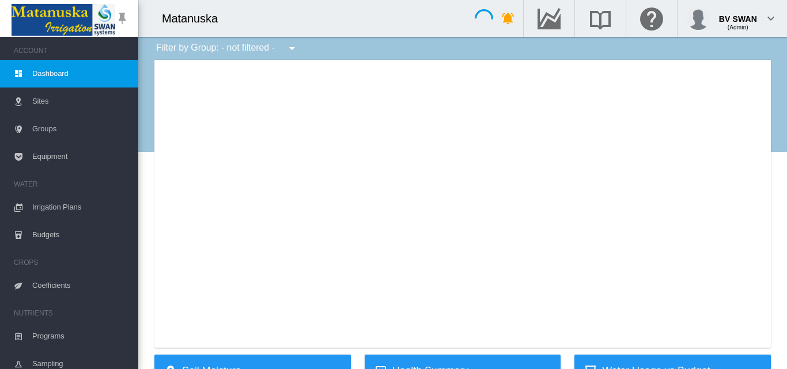 Image resolution: width=787 pixels, height=369 pixels. I want to click on span: Programs, so click(81, 336).